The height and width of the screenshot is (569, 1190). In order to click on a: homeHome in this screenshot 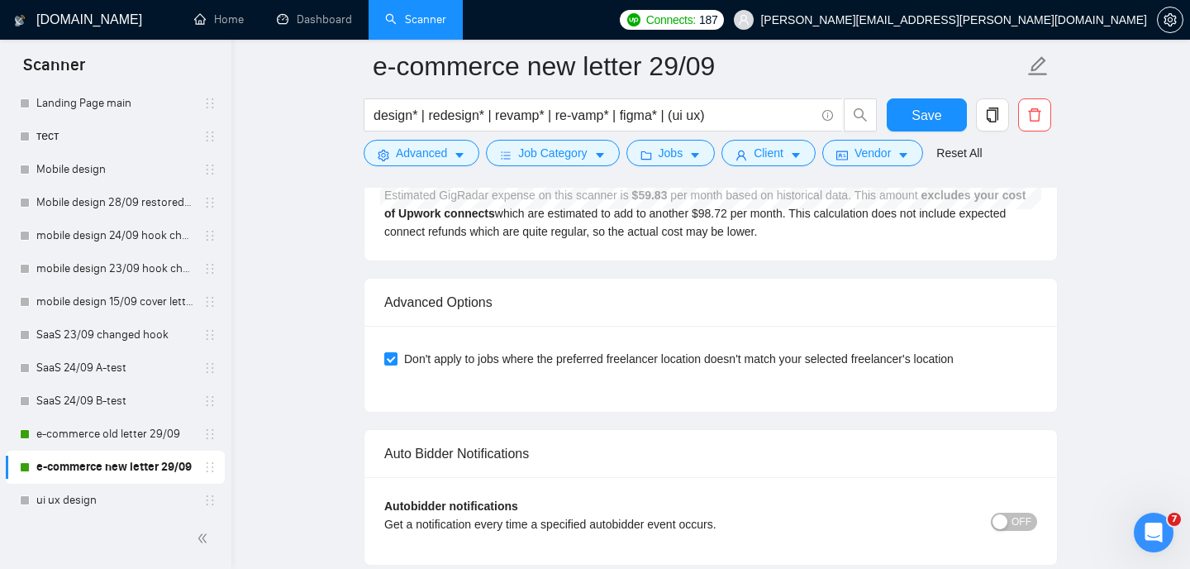, I will do `click(219, 19)`.